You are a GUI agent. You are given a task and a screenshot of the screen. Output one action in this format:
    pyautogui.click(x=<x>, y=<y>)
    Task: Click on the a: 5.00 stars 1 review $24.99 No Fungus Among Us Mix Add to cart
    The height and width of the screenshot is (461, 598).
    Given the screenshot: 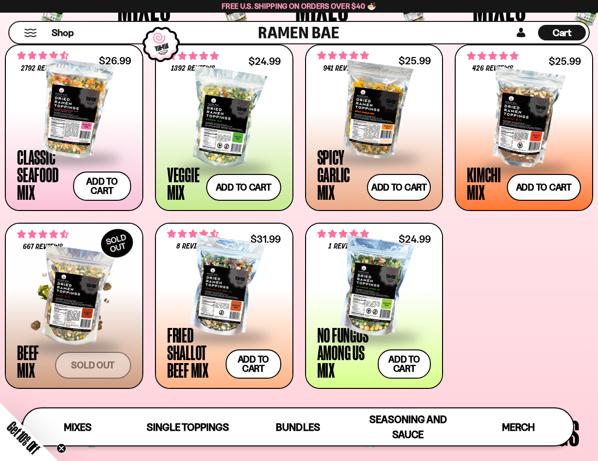 What is the action you would take?
    pyautogui.click(x=374, y=306)
    